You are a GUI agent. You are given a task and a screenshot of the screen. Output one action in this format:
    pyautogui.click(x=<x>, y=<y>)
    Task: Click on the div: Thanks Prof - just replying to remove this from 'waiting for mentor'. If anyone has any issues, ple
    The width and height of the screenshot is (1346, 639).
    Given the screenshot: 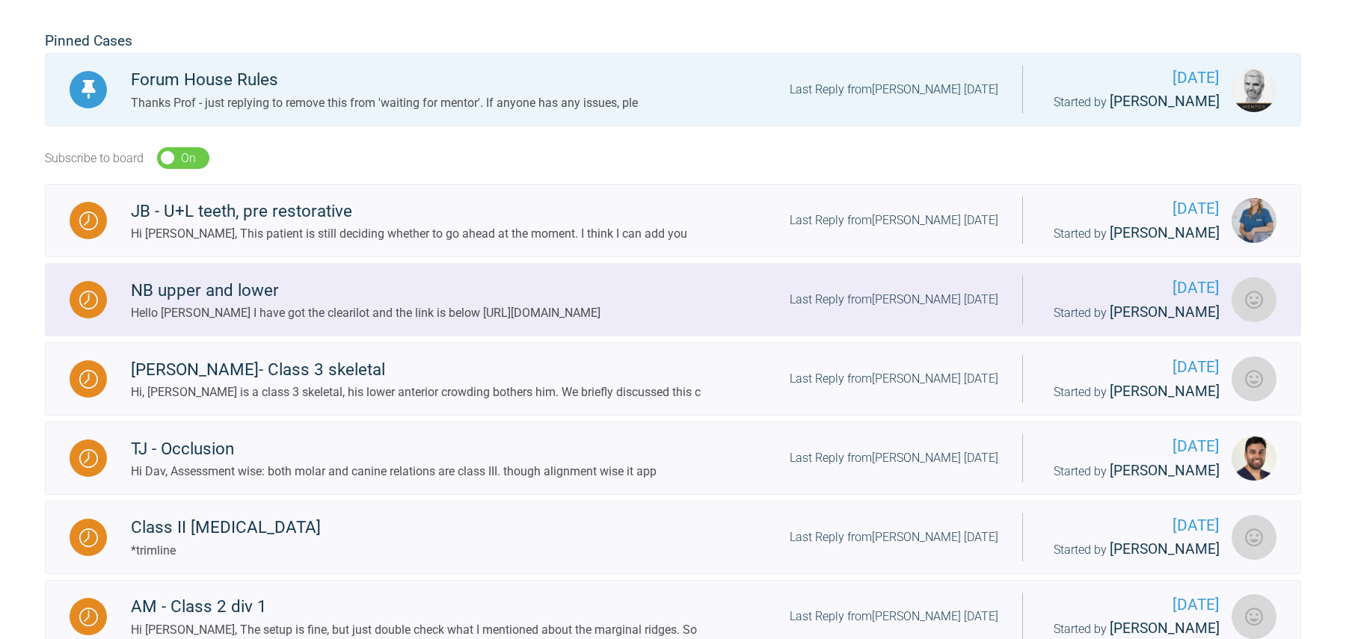 What is the action you would take?
    pyautogui.click(x=384, y=103)
    